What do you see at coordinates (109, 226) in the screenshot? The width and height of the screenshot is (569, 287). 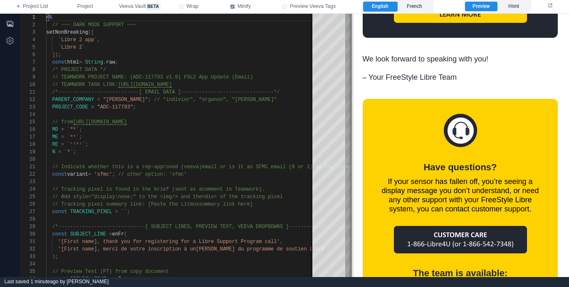 I see `img: CUSTOMER CARE 1-866-Libre4U (or 1-866-542-7348)` at bounding box center [109, 226].